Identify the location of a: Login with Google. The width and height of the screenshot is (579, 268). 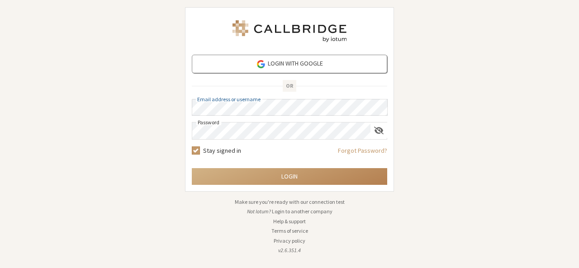
(290, 64).